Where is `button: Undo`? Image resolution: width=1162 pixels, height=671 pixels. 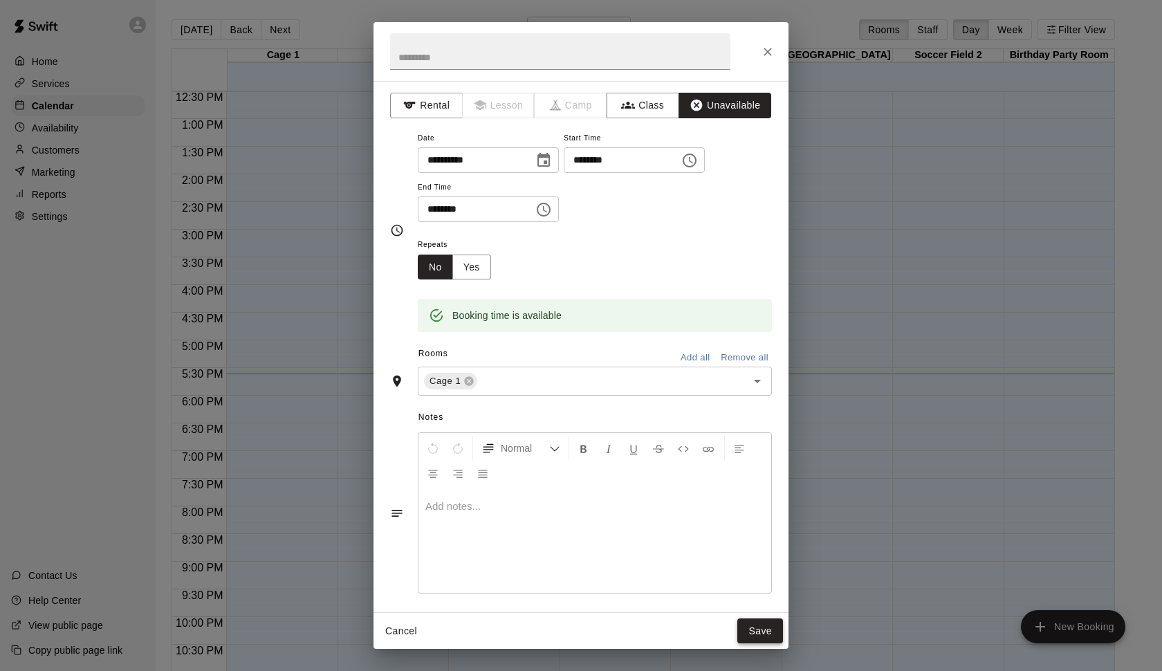 button: Undo is located at coordinates (433, 448).